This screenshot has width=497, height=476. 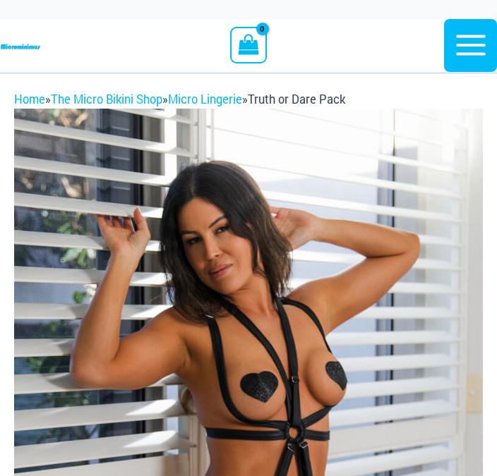 What do you see at coordinates (205, 99) in the screenshot?
I see `a: Micro Lingerie` at bounding box center [205, 99].